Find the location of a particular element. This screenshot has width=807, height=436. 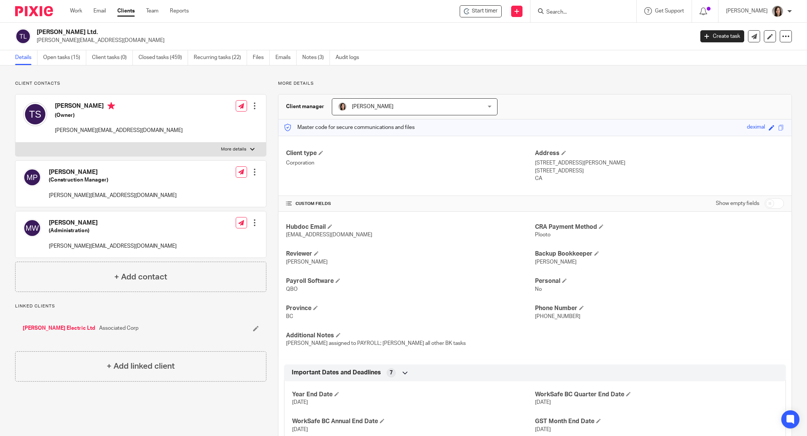

h4: Year End Date is located at coordinates (414, 395).